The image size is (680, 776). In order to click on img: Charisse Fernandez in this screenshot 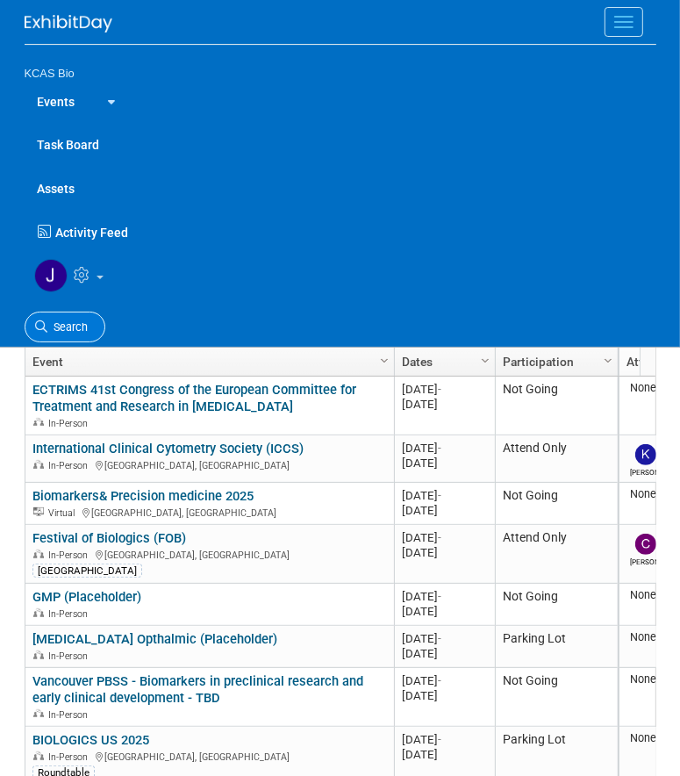, I will do `click(646, 544)`.